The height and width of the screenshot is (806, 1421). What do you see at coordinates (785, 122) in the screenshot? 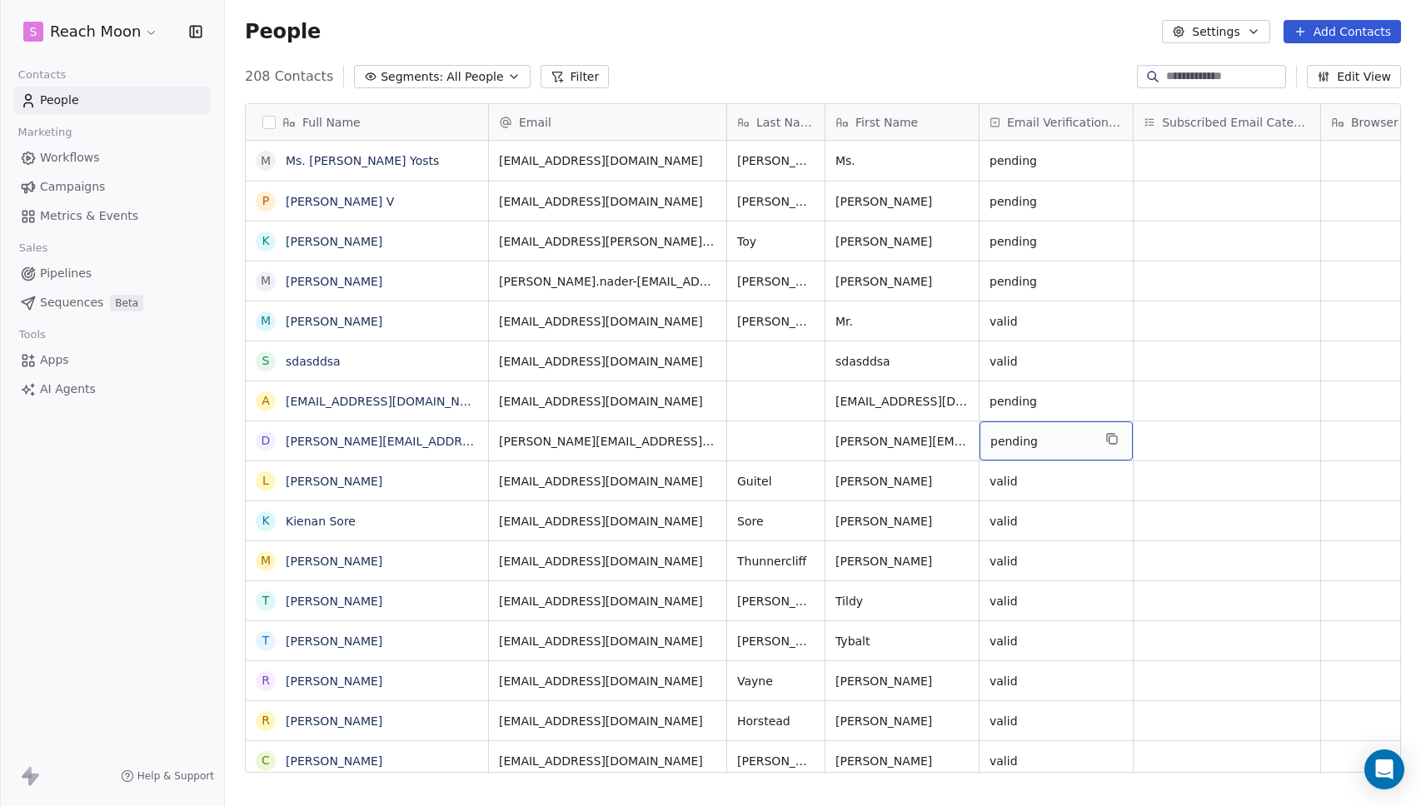
I see `span: Last Name` at bounding box center [785, 122].